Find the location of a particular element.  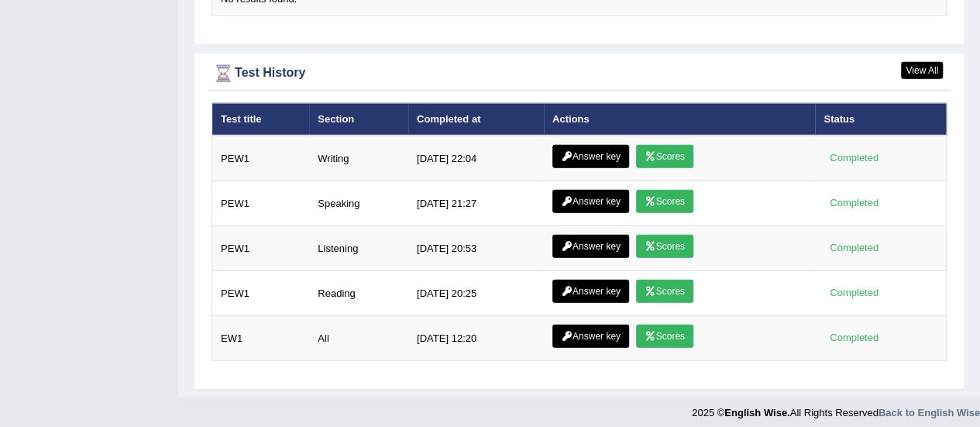

div: Test History is located at coordinates (578, 74).